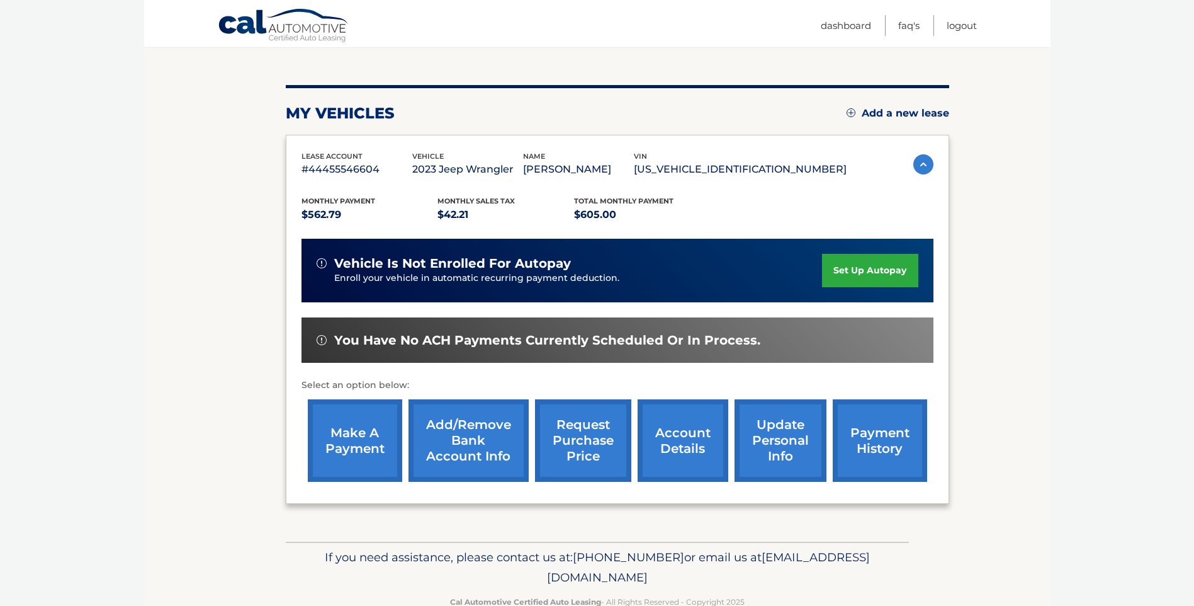 The height and width of the screenshot is (606, 1194). What do you see at coordinates (476, 201) in the screenshot?
I see `span: Monthly sales Tax` at bounding box center [476, 201].